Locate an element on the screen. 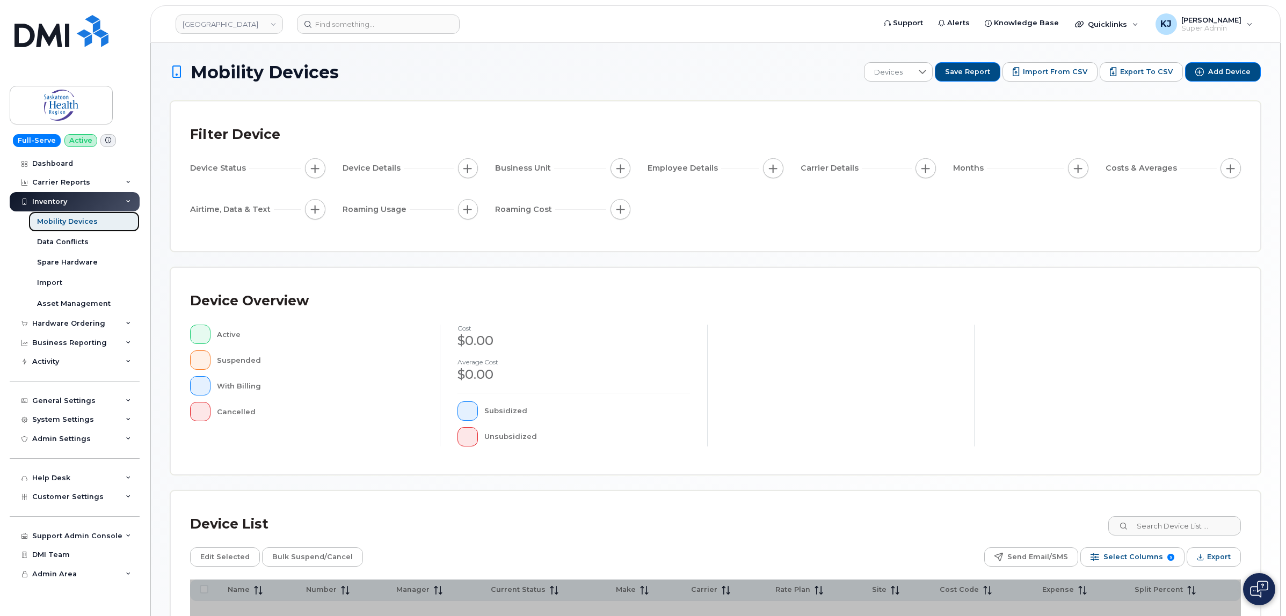 Image resolution: width=1286 pixels, height=616 pixels. div: Device List is located at coordinates (229, 525).